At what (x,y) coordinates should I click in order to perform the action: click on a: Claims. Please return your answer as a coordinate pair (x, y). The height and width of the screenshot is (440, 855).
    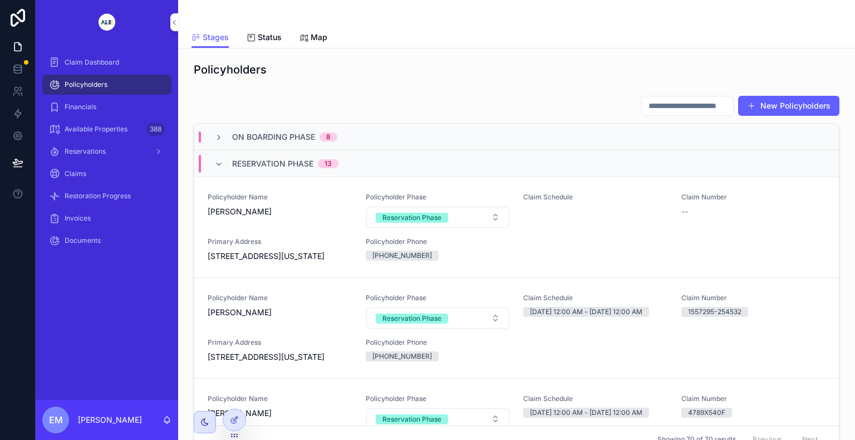
    Looking at the image, I should click on (107, 174).